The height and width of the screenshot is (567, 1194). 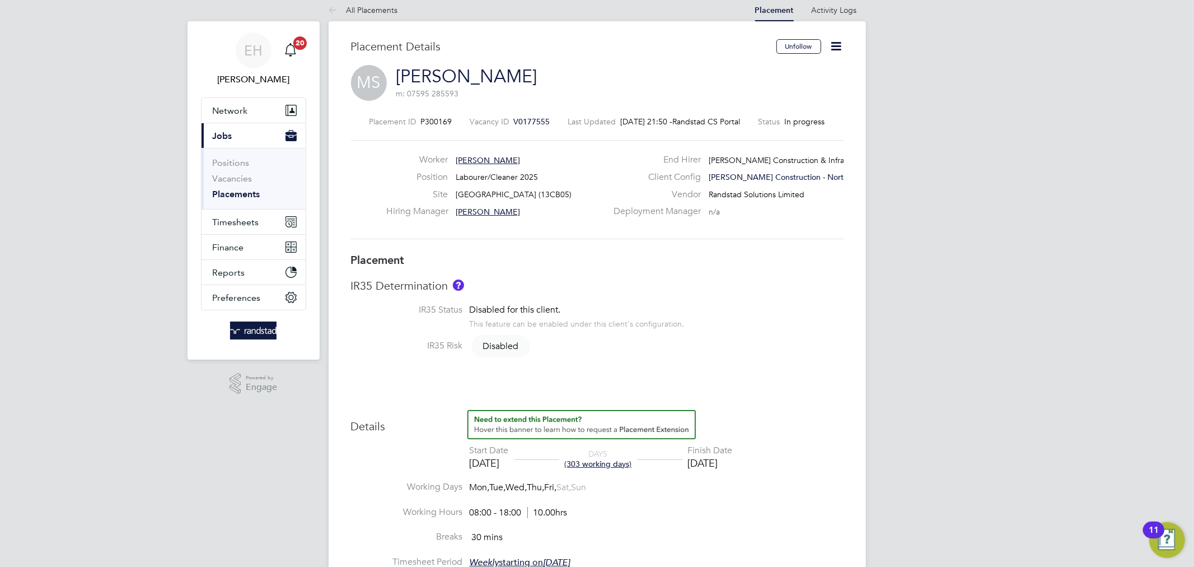 What do you see at coordinates (714, 212) in the screenshot?
I see `span: n/a` at bounding box center [714, 212].